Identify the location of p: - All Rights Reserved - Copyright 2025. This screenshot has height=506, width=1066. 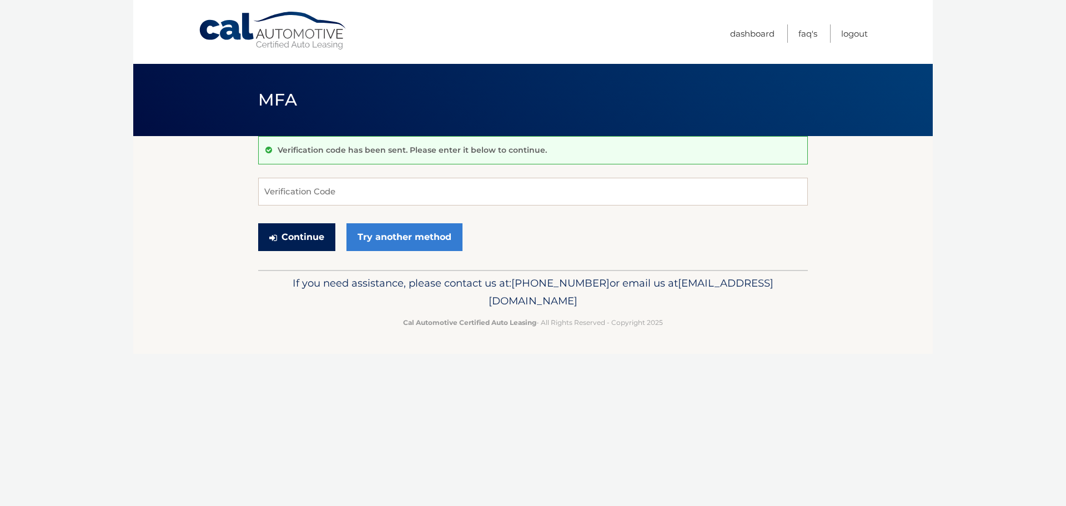
(533, 322).